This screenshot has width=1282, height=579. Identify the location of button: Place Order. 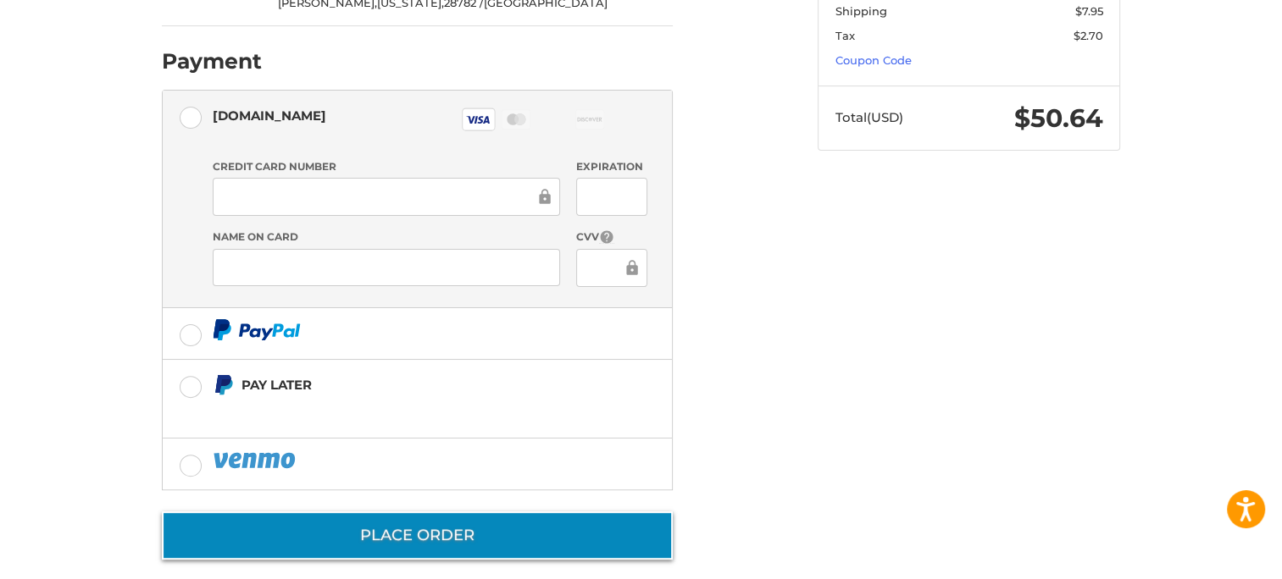
(417, 535).